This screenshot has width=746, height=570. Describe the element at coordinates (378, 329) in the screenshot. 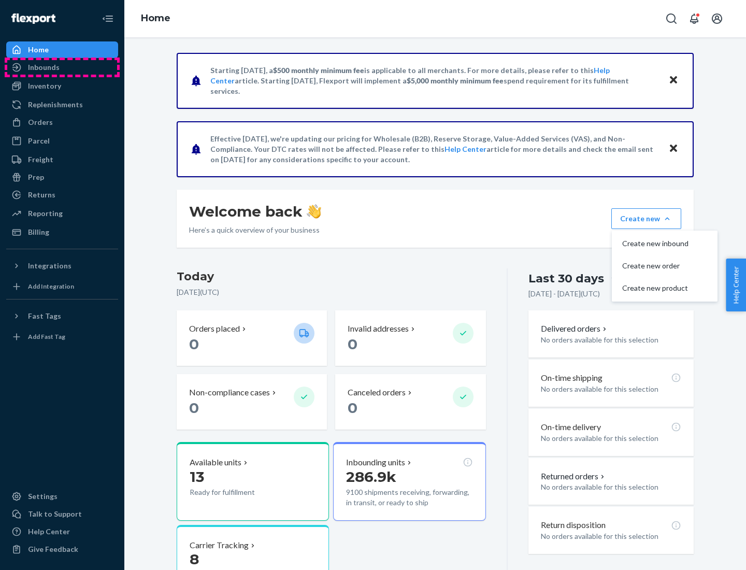

I see `p: Invalid addresses` at that location.